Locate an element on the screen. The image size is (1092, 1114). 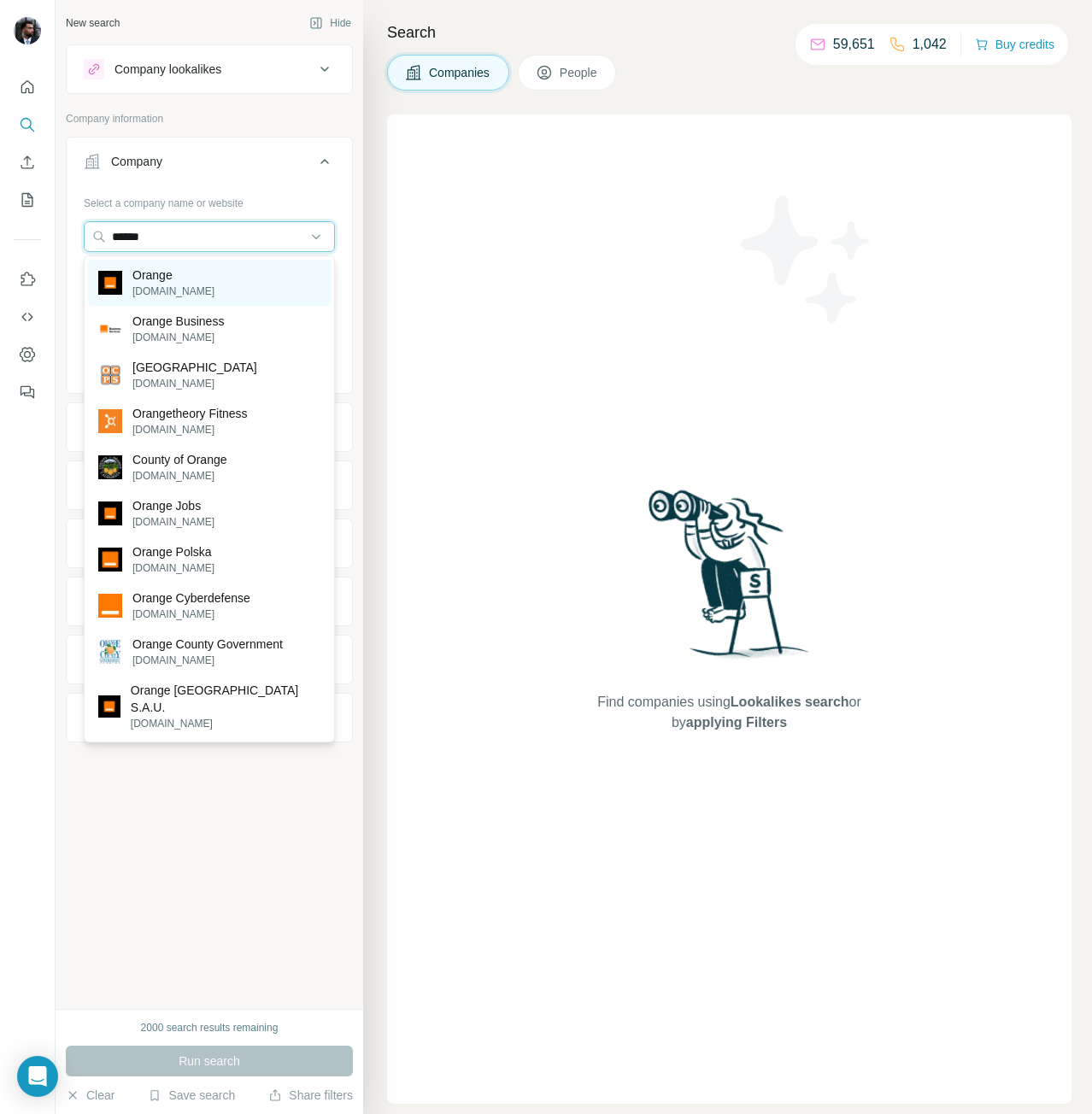
img: County of Orange is located at coordinates (110, 467).